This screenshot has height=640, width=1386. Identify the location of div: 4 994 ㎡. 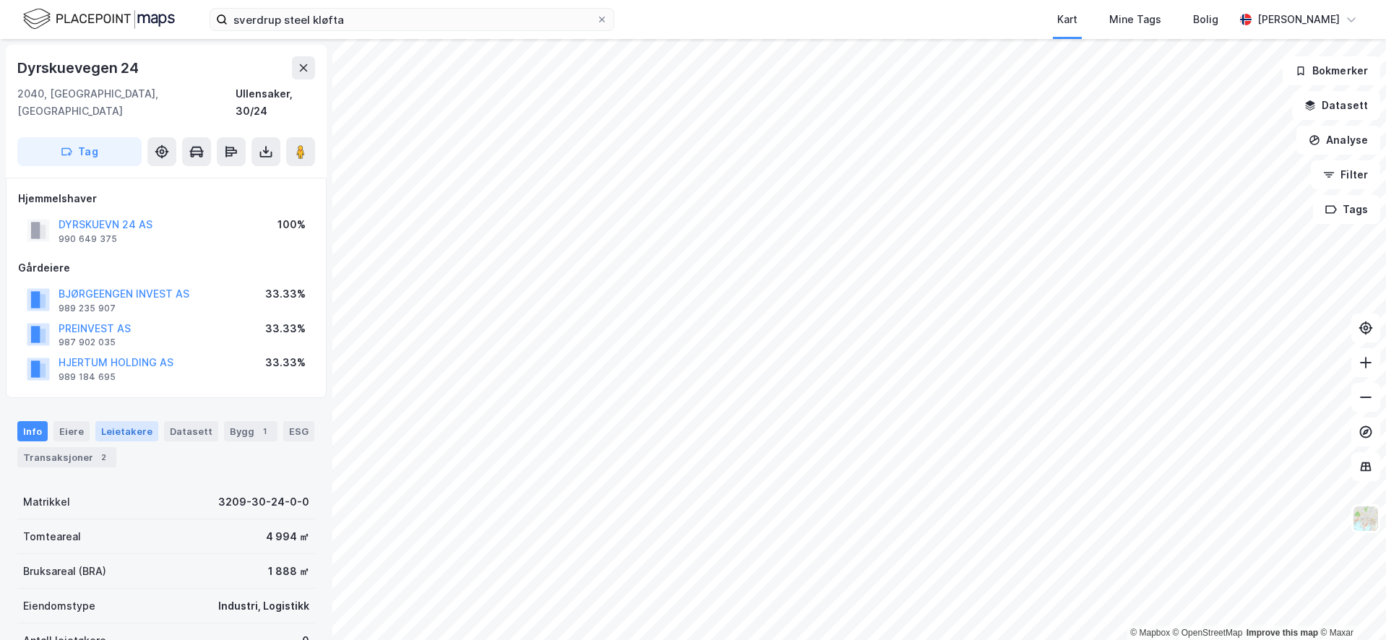
(288, 537).